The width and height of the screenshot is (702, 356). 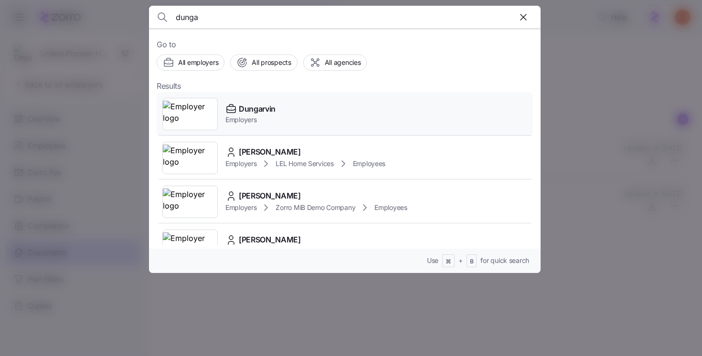 I want to click on button: All prospects, so click(x=263, y=63).